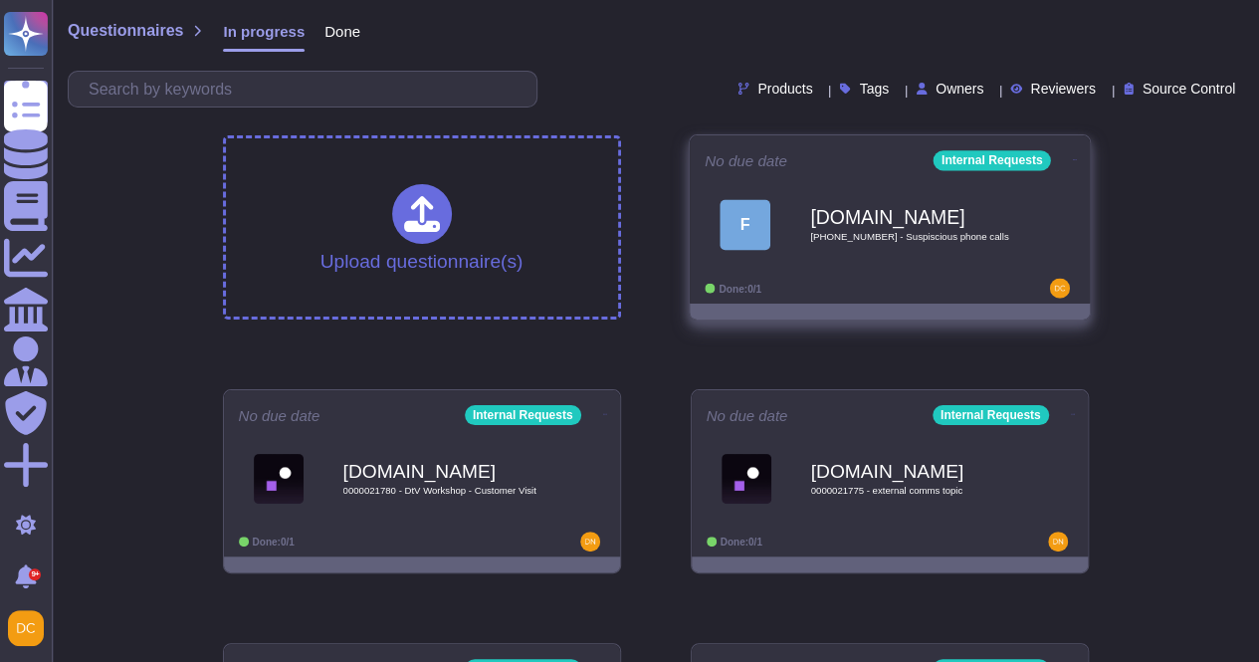 The width and height of the screenshot is (1259, 662). What do you see at coordinates (911, 491) in the screenshot?
I see `span: 0000021775 - external comms topic` at bounding box center [911, 491].